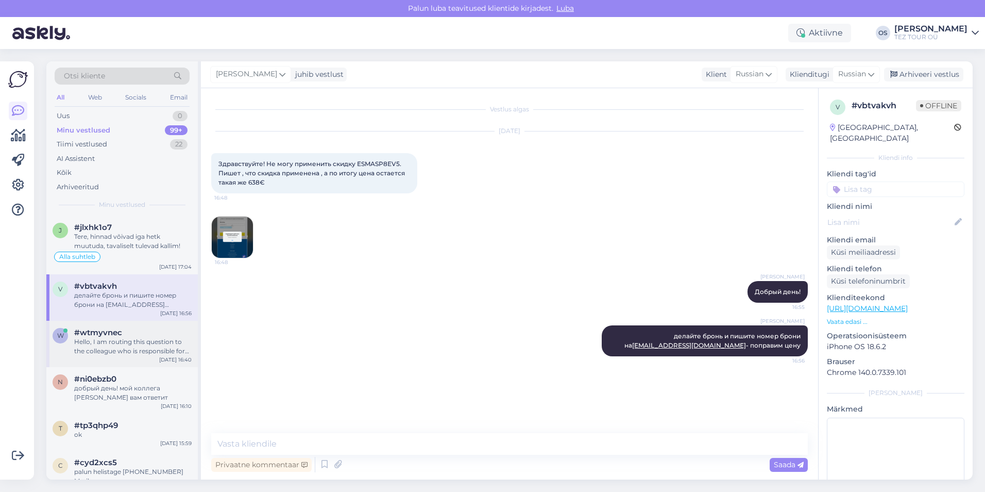 This screenshot has width=985, height=492. I want to click on div: All, so click(60, 97).